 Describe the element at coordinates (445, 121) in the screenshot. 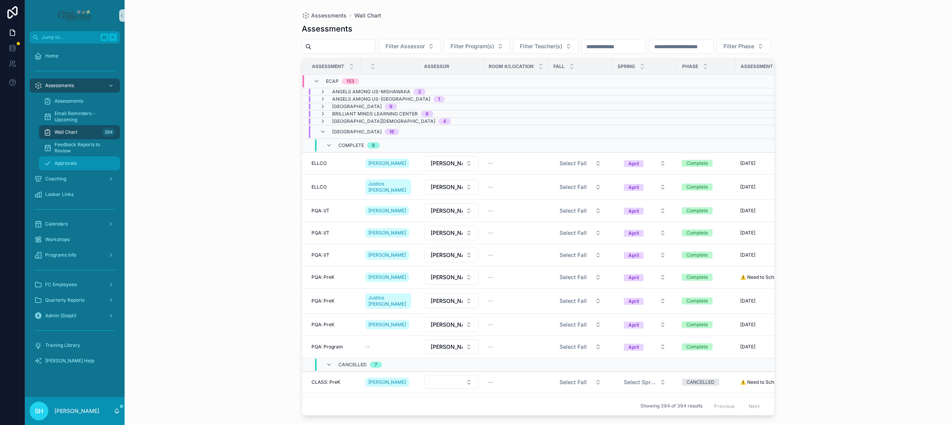

I see `div: 4` at that location.